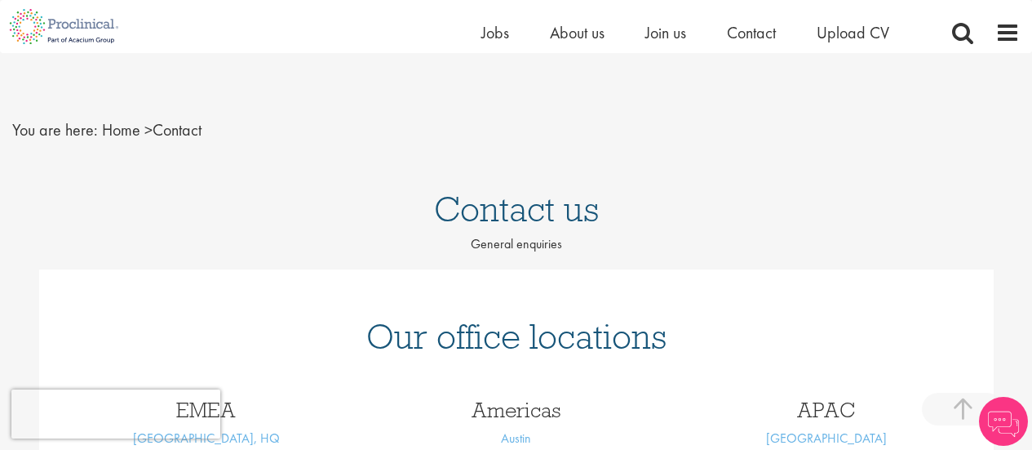 Image resolution: width=1032 pixels, height=450 pixels. I want to click on a: breadcrumb link to Home, so click(121, 130).